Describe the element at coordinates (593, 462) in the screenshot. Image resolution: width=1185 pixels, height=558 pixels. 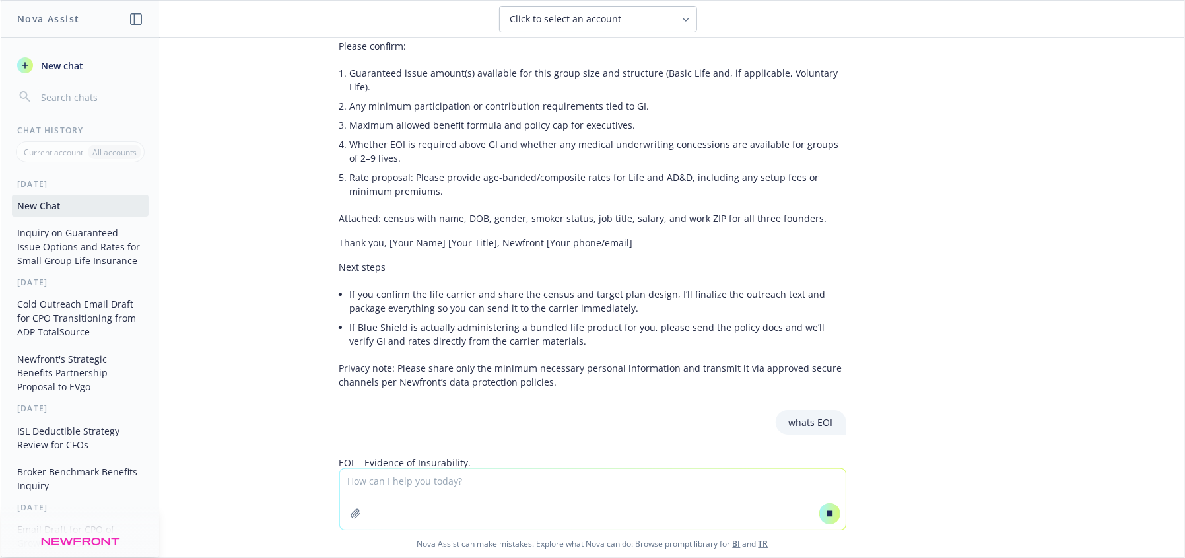
I see `p: EOI = Evidence of Insurability.` at that location.